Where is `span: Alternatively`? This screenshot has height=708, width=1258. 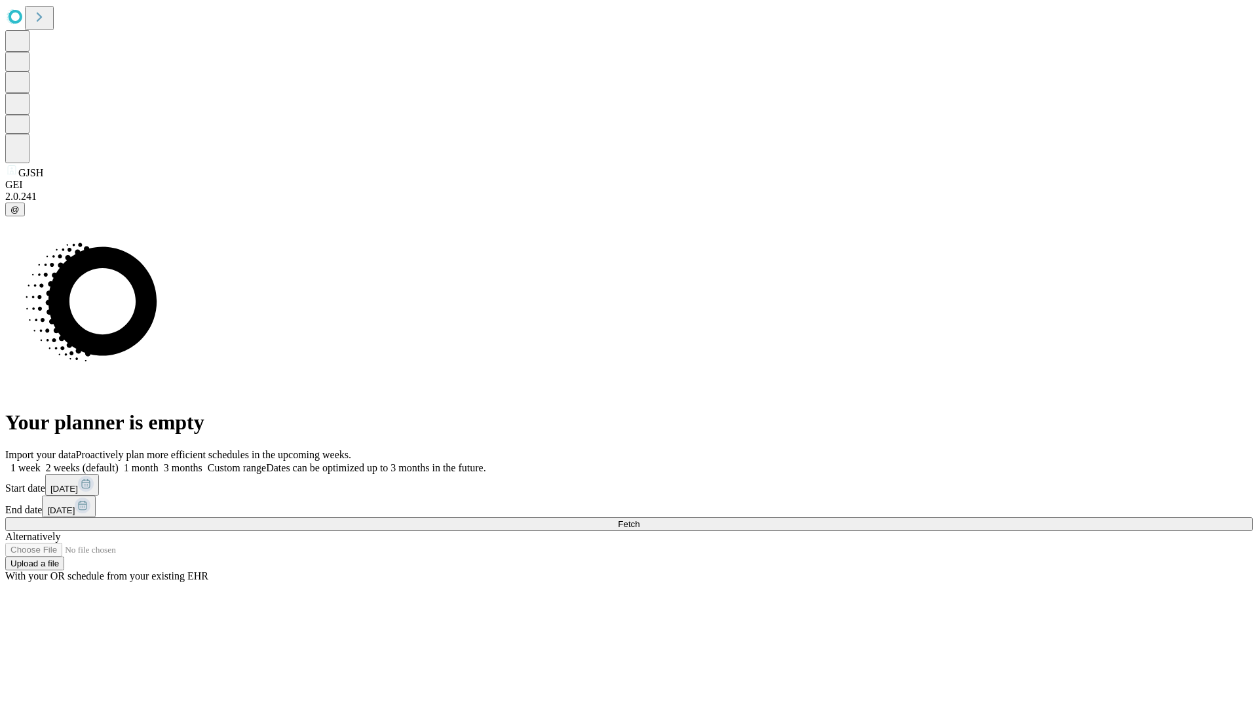
span: Alternatively is located at coordinates (33, 536).